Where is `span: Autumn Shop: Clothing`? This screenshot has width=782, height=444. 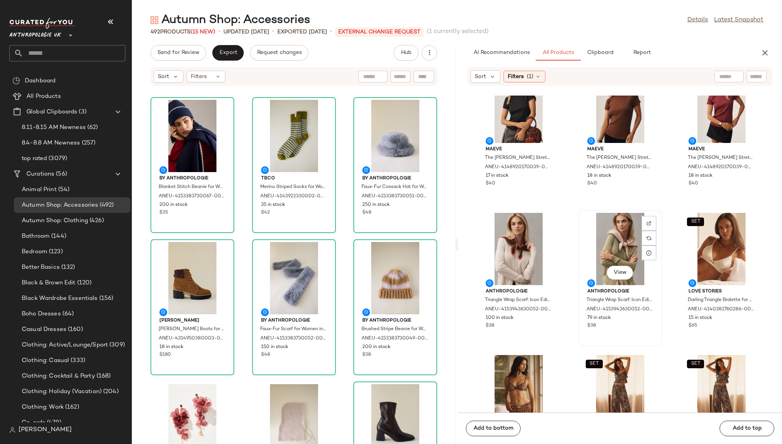
span: Autumn Shop: Clothing is located at coordinates (55, 220).